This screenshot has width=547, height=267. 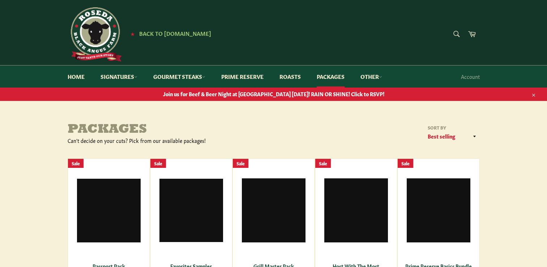 I want to click on a: Prime Reserve, so click(x=242, y=76).